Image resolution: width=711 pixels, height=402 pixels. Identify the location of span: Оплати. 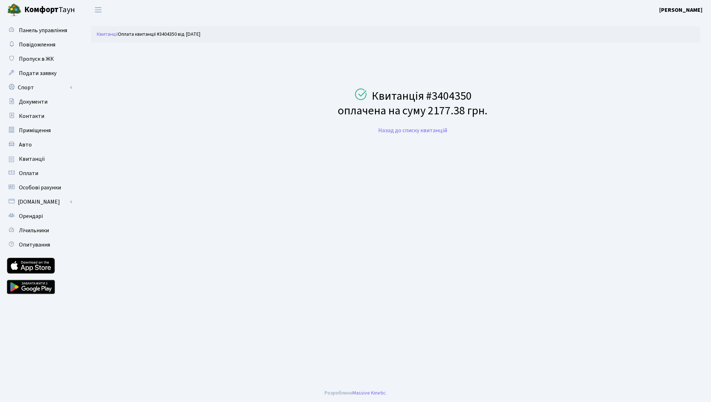
(29, 173).